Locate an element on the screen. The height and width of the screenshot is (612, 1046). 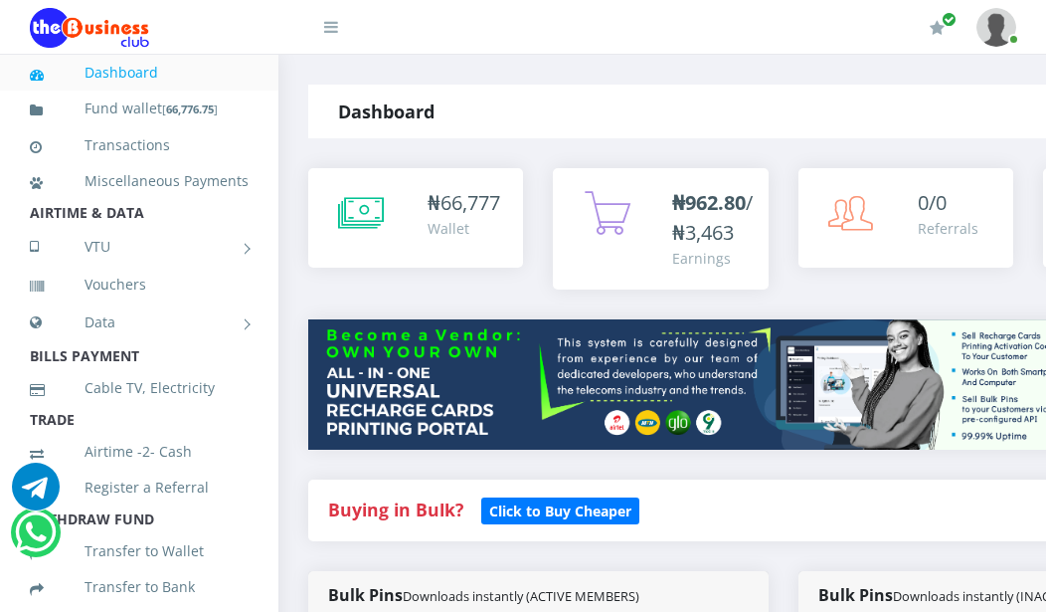
div: Wallet is located at coordinates (463, 228).